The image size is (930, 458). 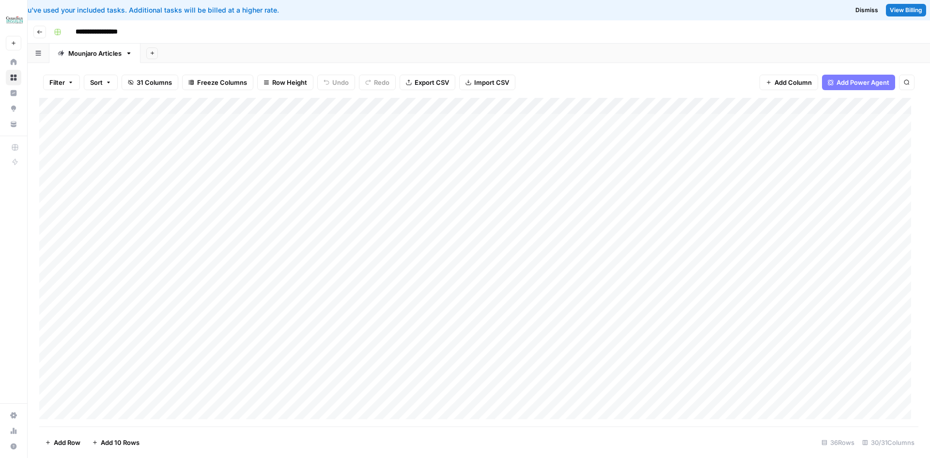 What do you see at coordinates (62, 442) in the screenshot?
I see `button: Add Row` at bounding box center [62, 442].